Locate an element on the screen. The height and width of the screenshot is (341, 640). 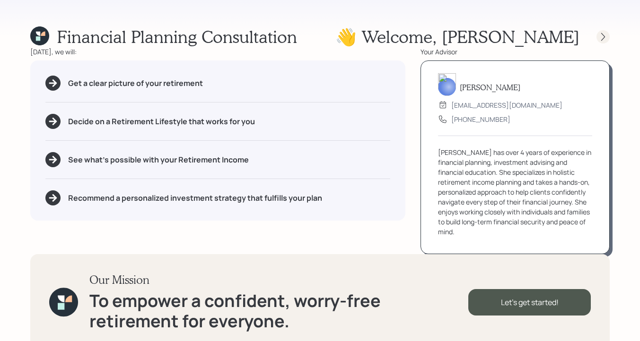
h1: Financial Planning Consultation is located at coordinates (177, 36).